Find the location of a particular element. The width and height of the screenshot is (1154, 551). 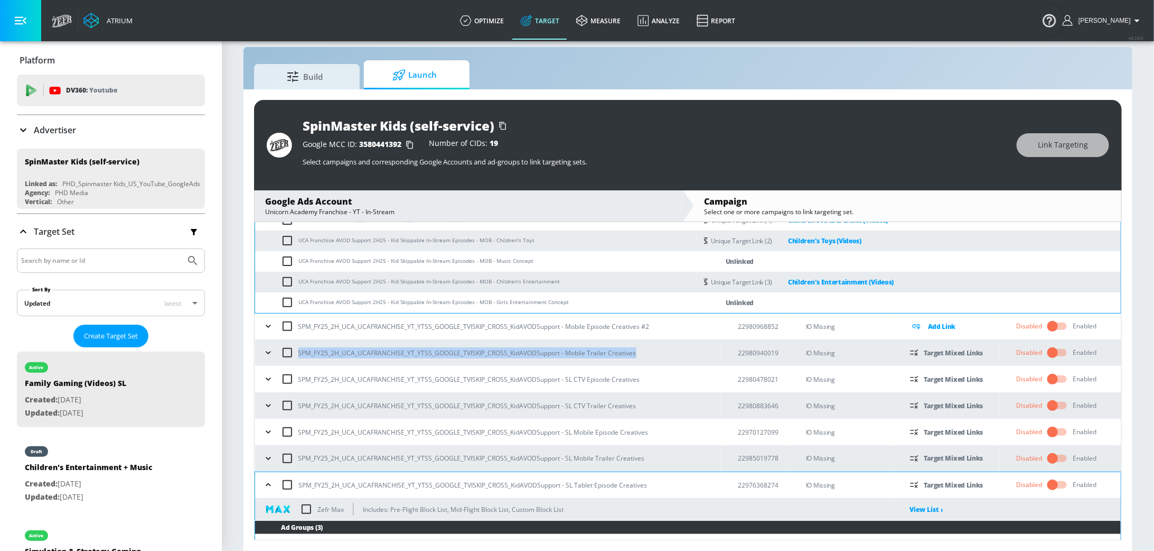

p: 22980940019 is located at coordinates (763, 352).